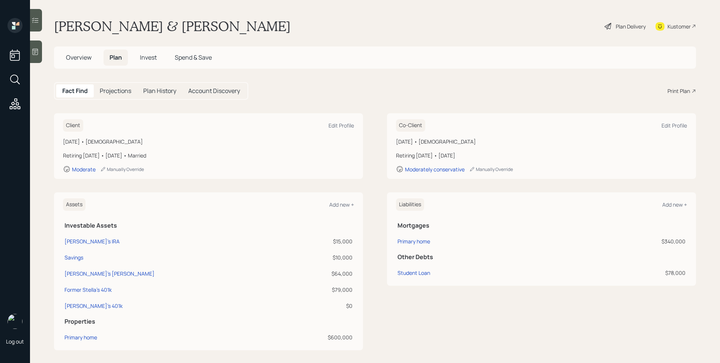 The height and width of the screenshot is (363, 720). I want to click on h5: Investable Assets, so click(208, 225).